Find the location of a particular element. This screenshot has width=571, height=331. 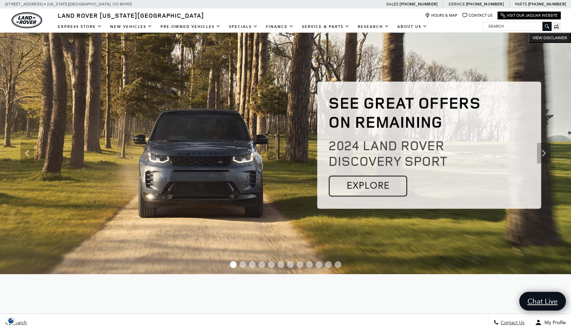

img: Land Rover is located at coordinates (27, 20).